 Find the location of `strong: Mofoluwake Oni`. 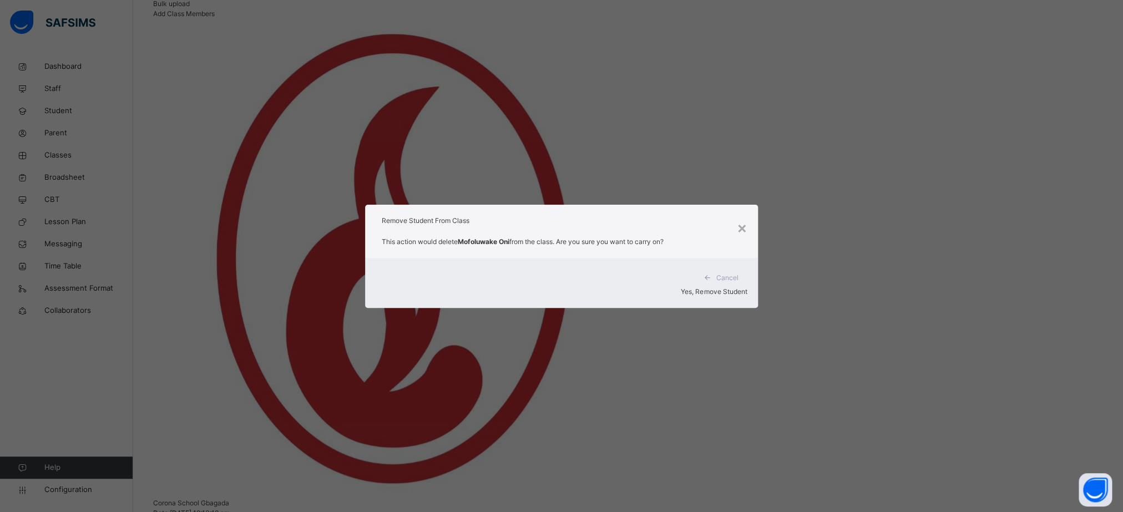

strong: Mofoluwake Oni is located at coordinates (483, 241).